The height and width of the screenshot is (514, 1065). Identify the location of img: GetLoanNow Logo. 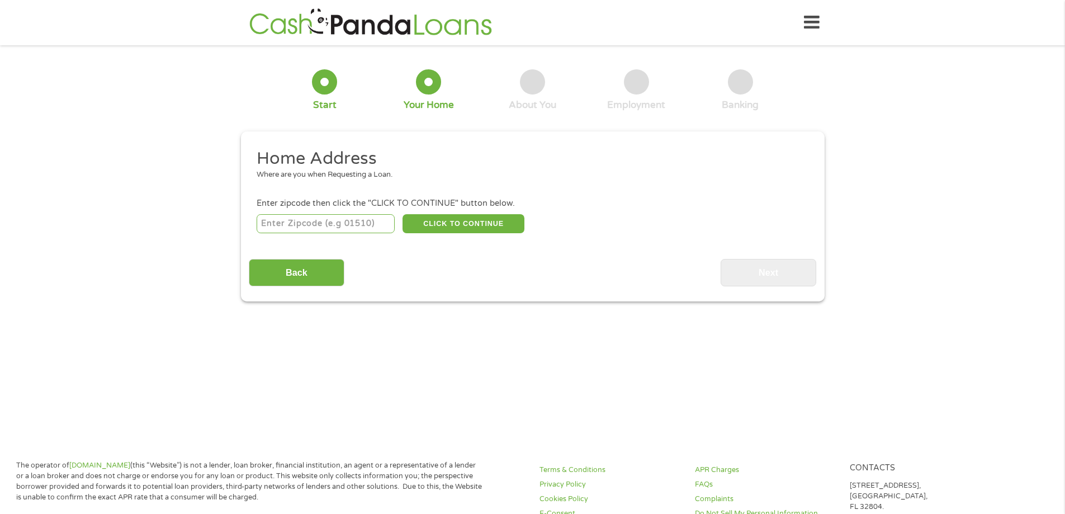
(371, 22).